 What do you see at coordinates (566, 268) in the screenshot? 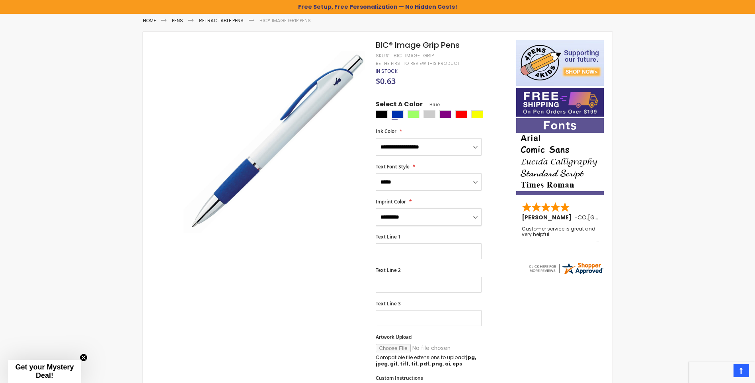
I see `img: 4pens.com widget logo` at bounding box center [566, 268].